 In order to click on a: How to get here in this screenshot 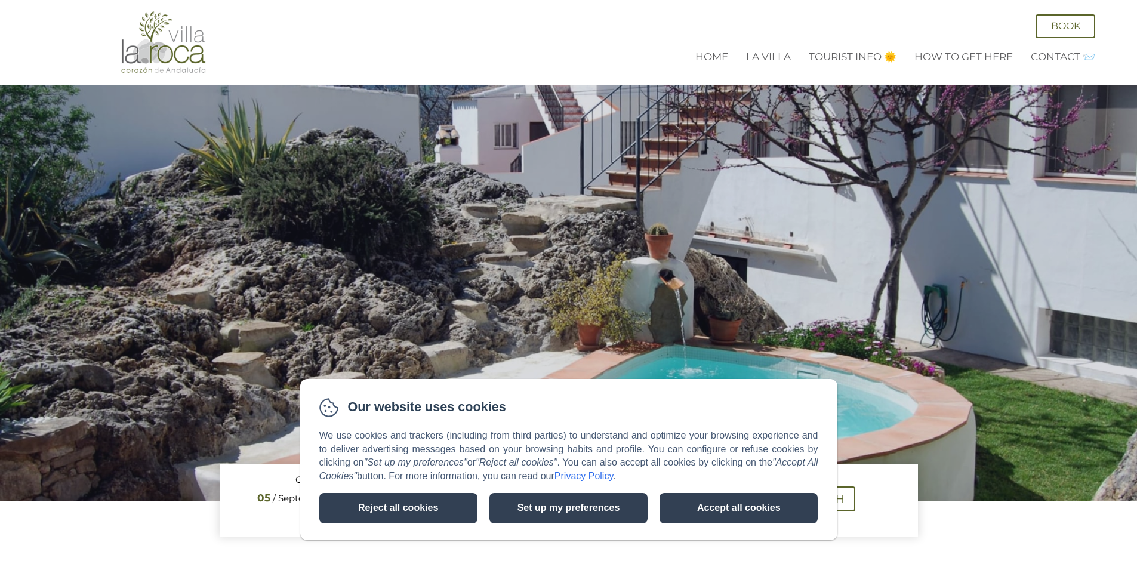, I will do `click(963, 57)`.